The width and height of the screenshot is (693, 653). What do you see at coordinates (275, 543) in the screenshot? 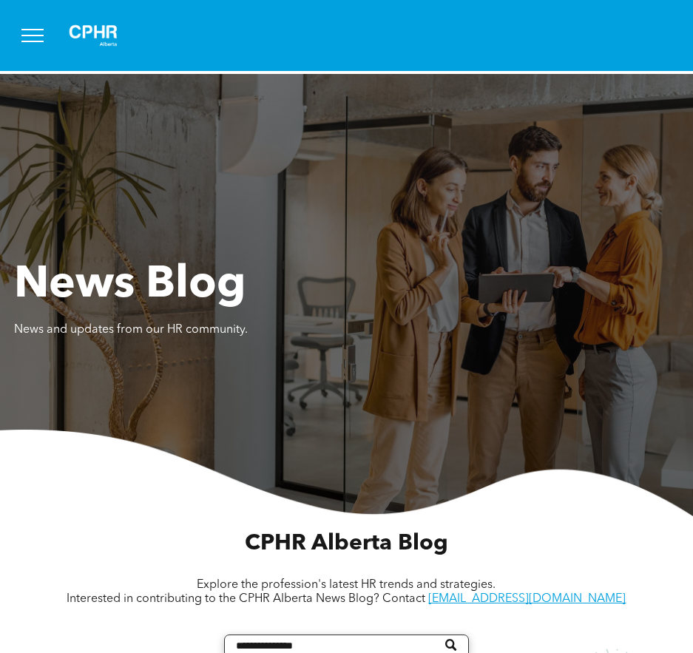
I see `span: CPHR` at bounding box center [275, 543].